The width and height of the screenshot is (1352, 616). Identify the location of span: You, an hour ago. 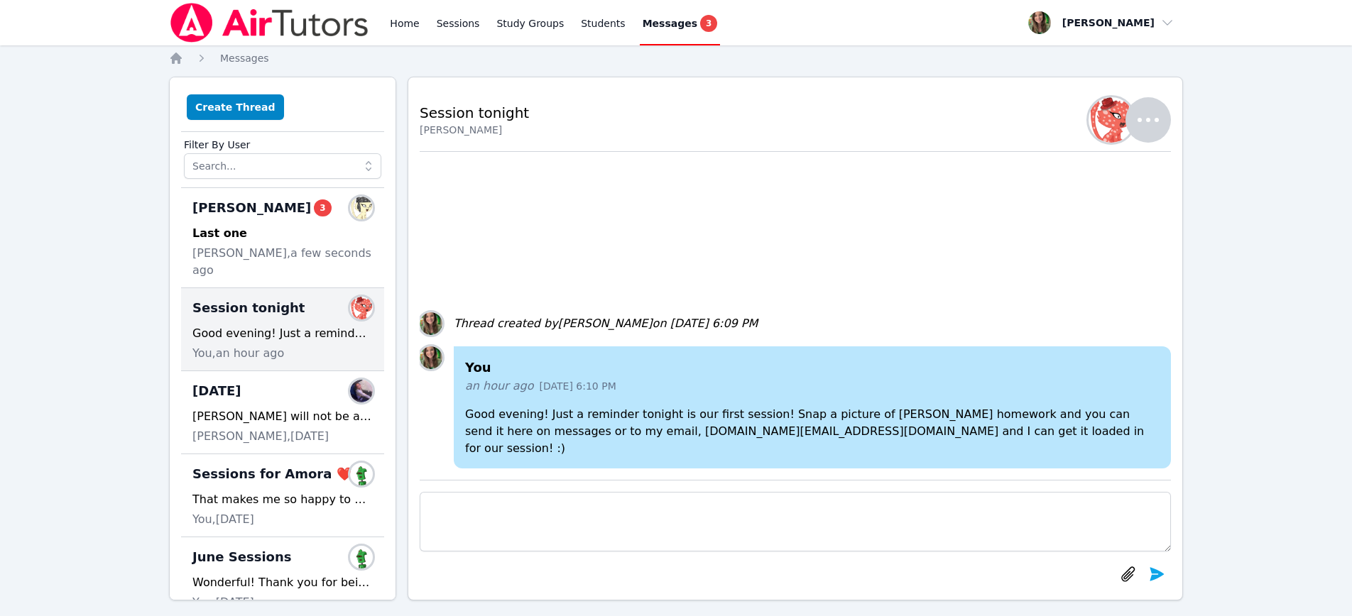
(238, 354).